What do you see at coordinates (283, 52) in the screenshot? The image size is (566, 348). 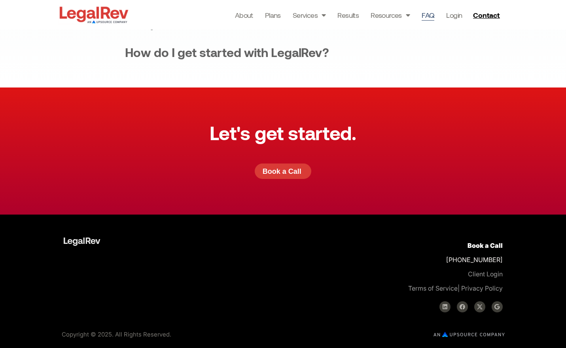 I see `summary: How do I get started with LegalRev?` at bounding box center [283, 52].